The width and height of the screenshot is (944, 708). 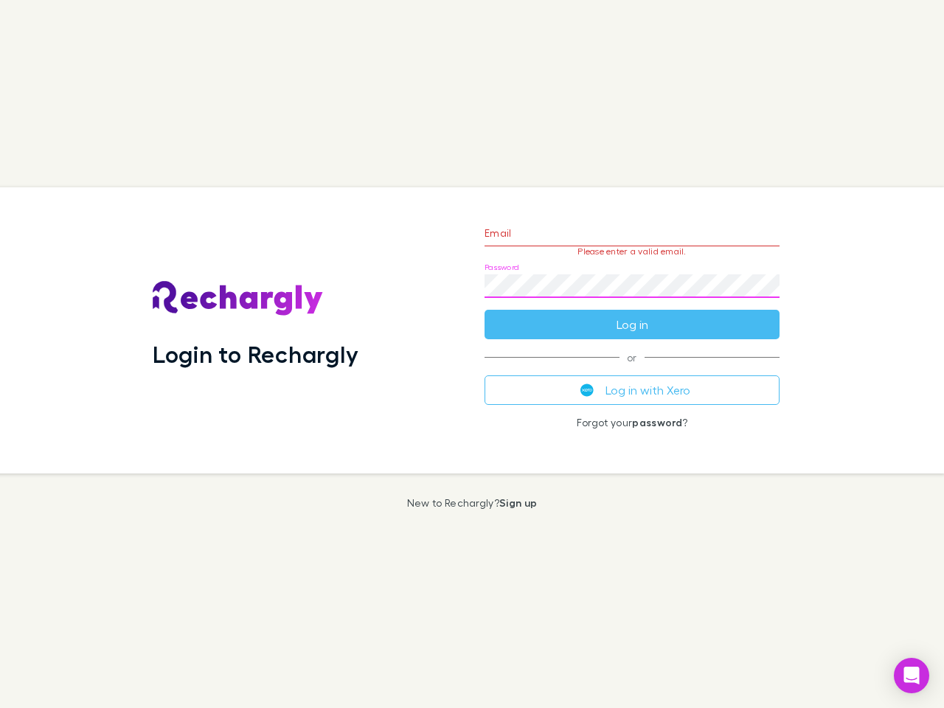 I want to click on h1: Login to Rechargly, so click(x=255, y=354).